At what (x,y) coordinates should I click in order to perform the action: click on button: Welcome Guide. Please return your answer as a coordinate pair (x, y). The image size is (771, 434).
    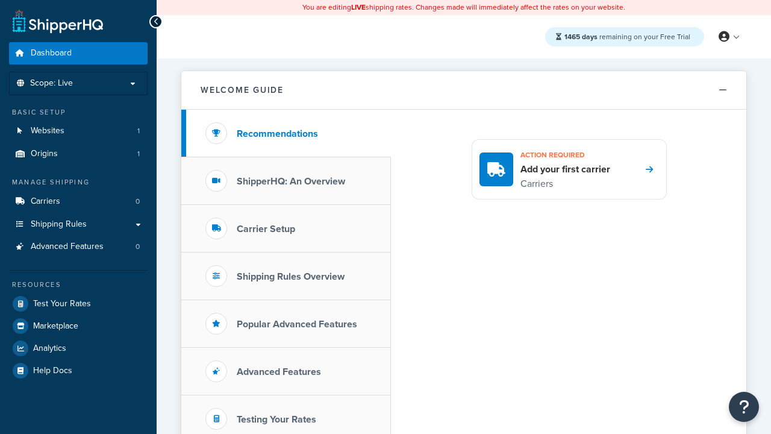
    Looking at the image, I should click on (464, 90).